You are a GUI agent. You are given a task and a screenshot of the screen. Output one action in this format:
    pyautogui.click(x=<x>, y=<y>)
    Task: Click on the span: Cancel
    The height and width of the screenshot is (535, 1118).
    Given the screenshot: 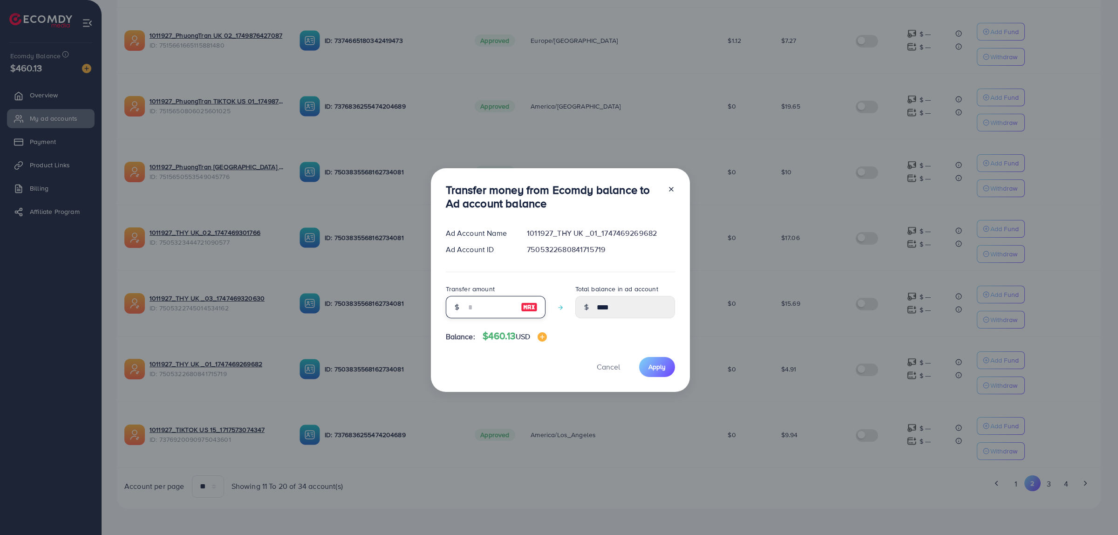 What is the action you would take?
    pyautogui.click(x=609, y=367)
    